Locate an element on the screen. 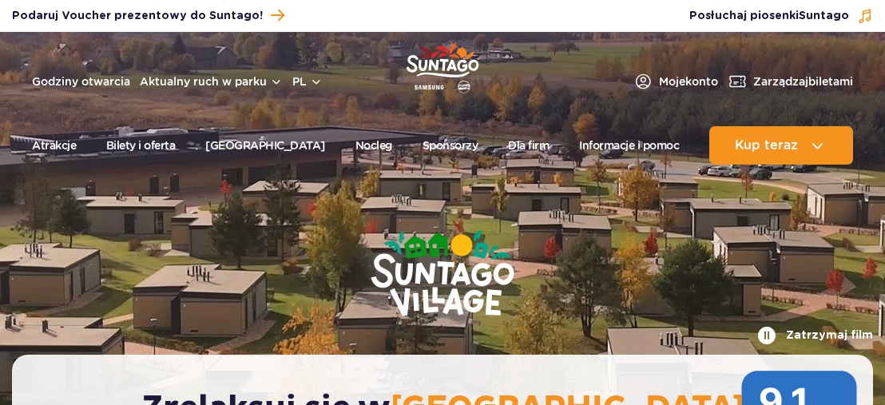 This screenshot has height=405, width=885. a: Zarządzajbiletami is located at coordinates (790, 81).